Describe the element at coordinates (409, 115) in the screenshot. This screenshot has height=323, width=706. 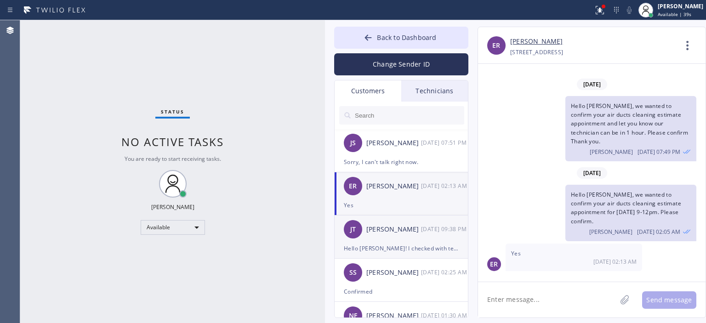
I see `input: Search` at that location.